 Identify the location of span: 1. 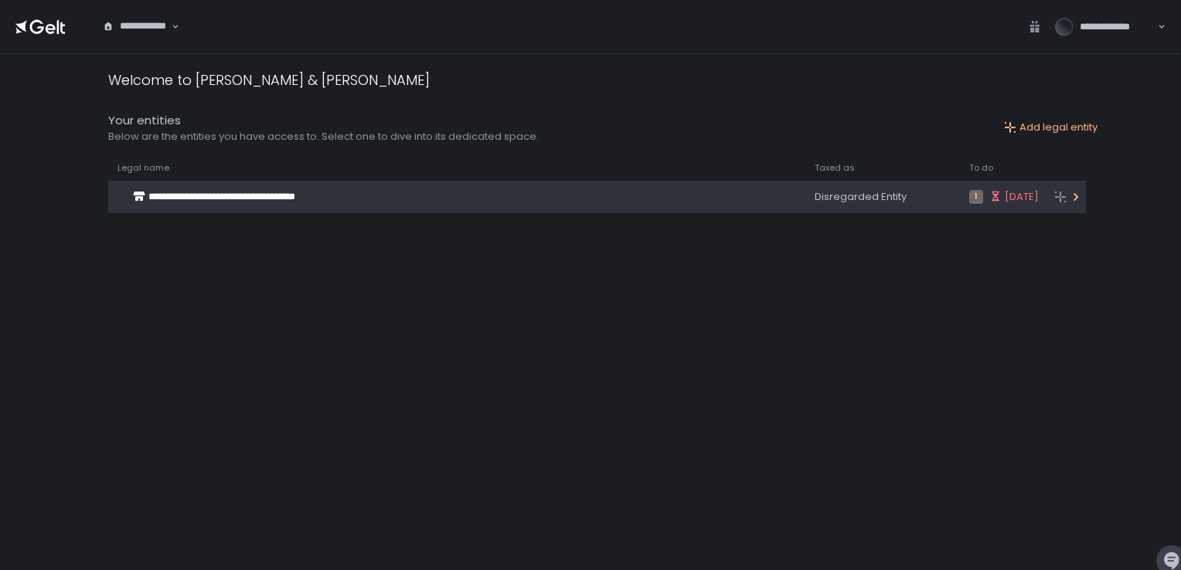
(976, 197).